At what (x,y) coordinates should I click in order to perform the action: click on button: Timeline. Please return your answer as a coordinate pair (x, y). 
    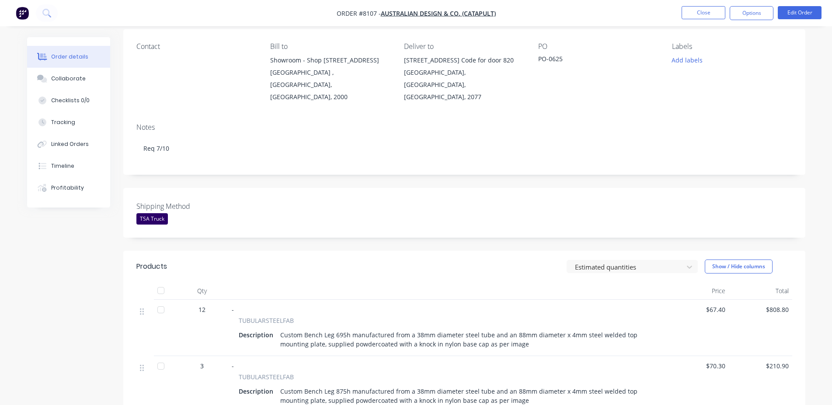
    Looking at the image, I should click on (69, 166).